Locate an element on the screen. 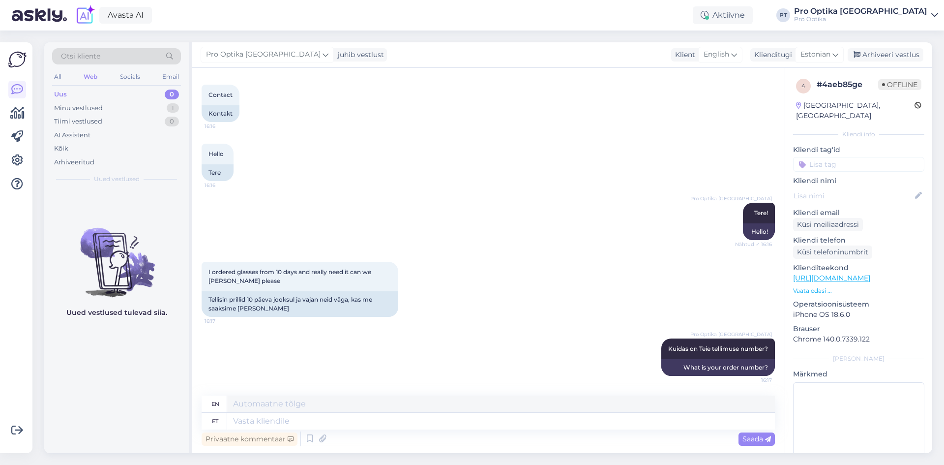 The width and height of the screenshot is (944, 465). span: Saada is located at coordinates (757, 439).